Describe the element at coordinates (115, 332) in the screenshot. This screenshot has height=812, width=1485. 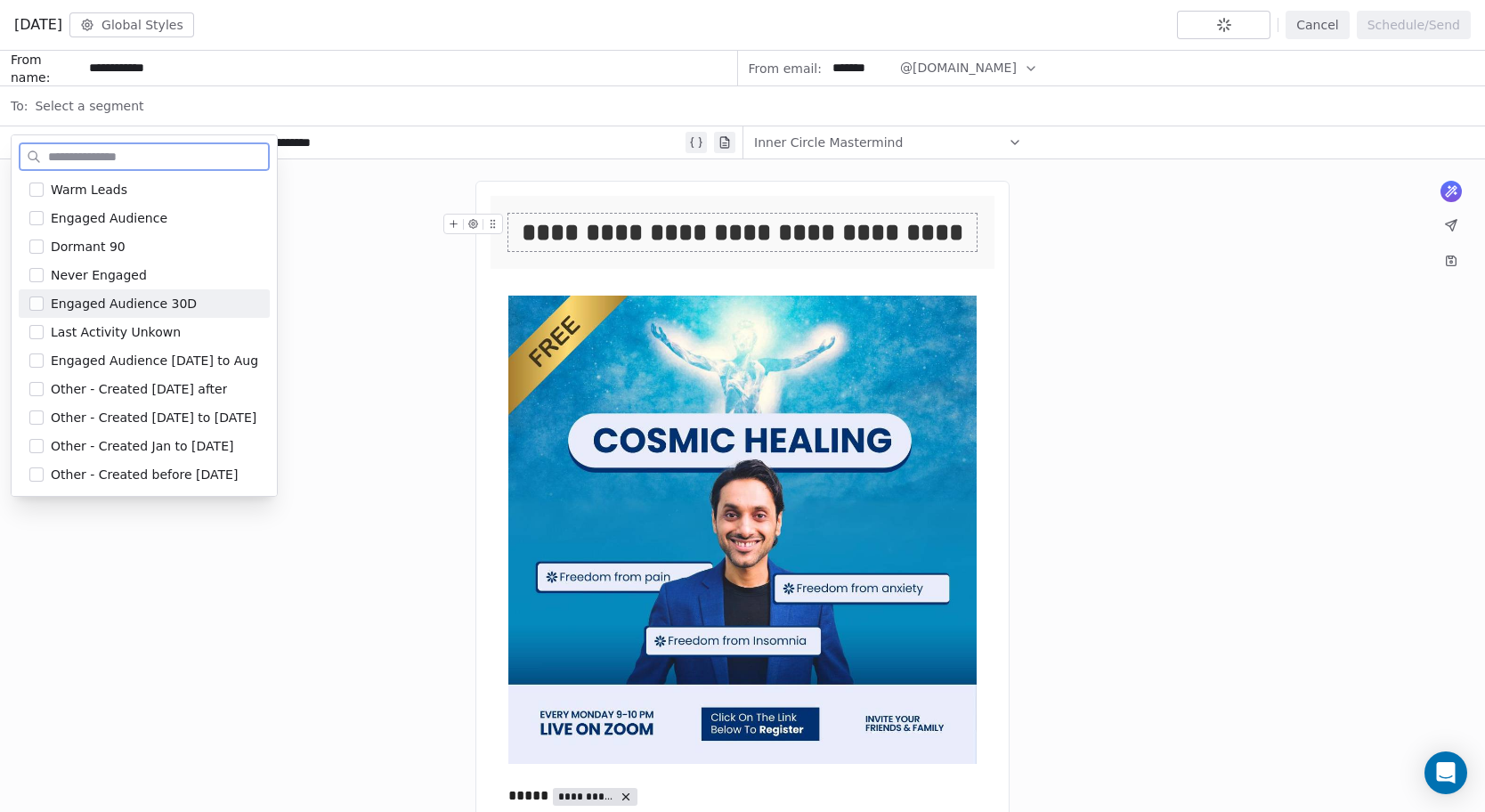
I see `span: Last Activity Unkown` at that location.